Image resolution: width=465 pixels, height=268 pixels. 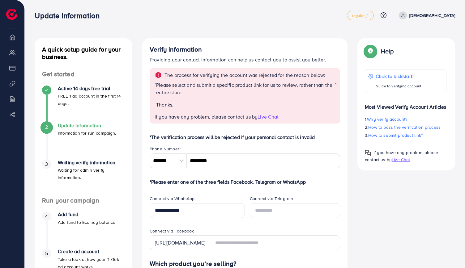 What do you see at coordinates (87, 126) in the screenshot?
I see `h4: Update Information` at bounding box center [87, 126].